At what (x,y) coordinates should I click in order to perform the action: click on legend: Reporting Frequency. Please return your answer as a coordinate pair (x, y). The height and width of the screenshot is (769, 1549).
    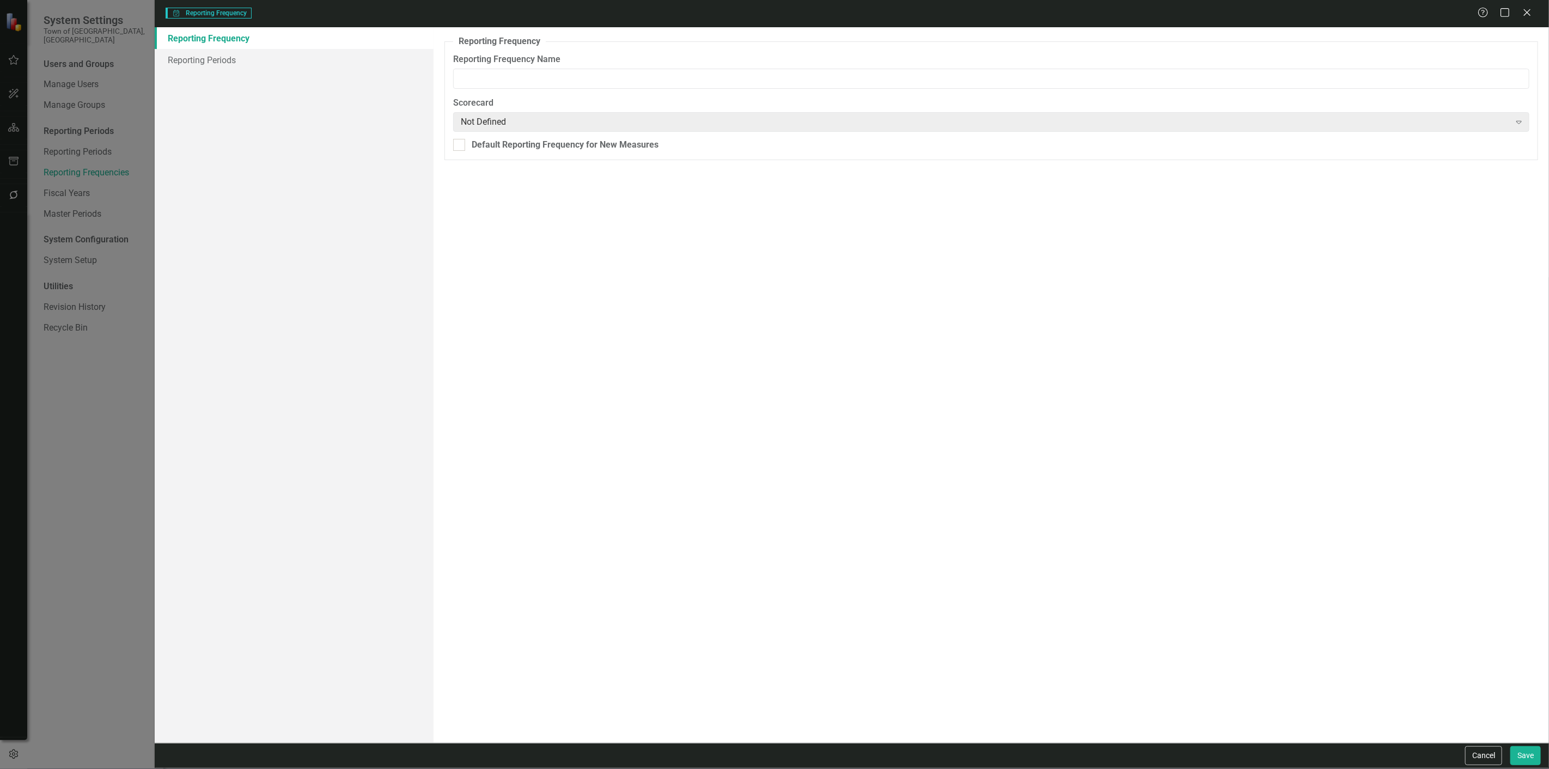
    Looking at the image, I should click on (500, 41).